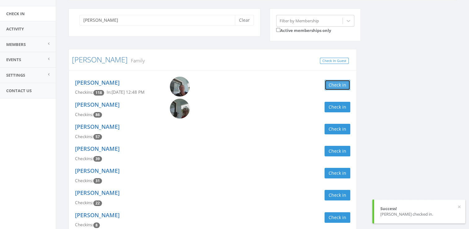  Describe the element at coordinates (136, 60) in the screenshot. I see `small: Family` at that location.